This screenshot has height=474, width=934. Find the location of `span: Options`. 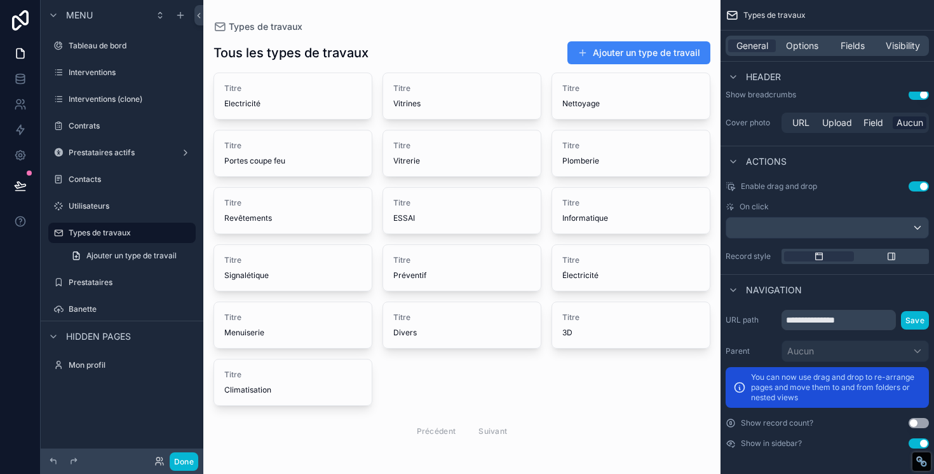

span: Options is located at coordinates (802, 46).